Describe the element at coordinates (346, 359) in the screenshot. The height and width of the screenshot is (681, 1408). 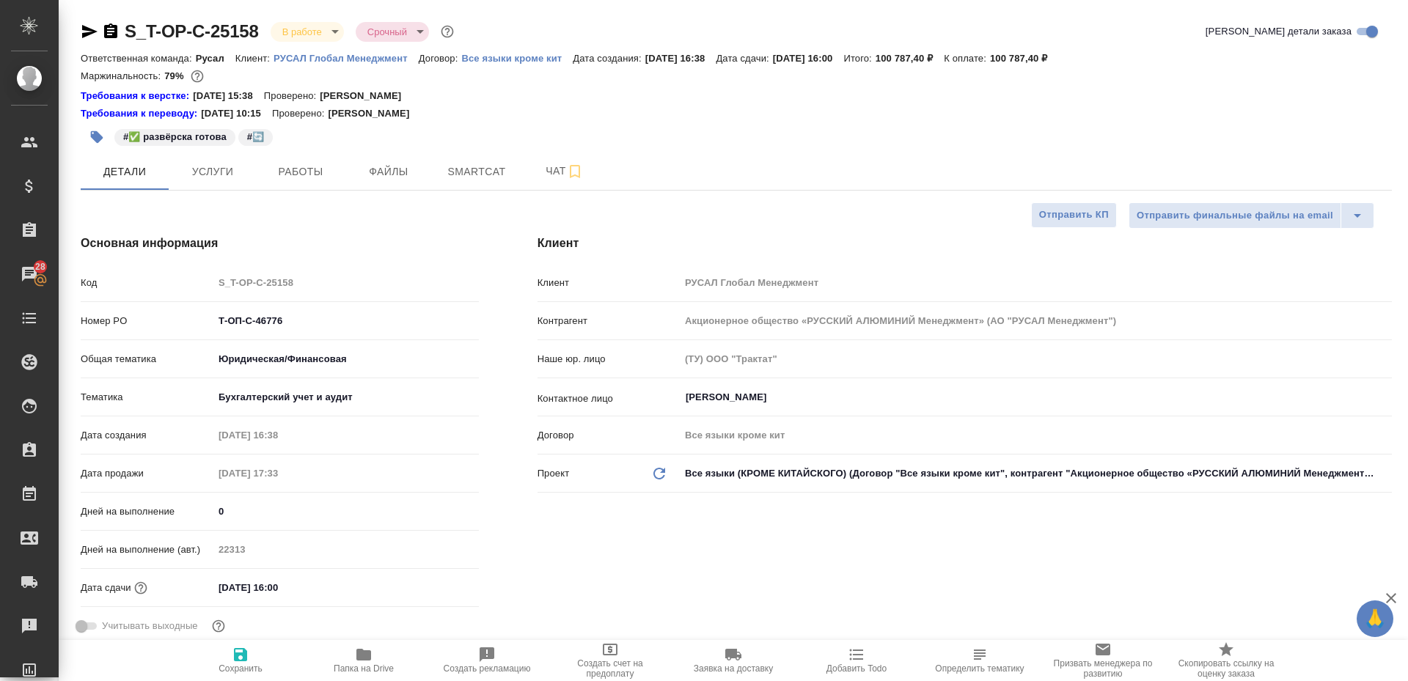
I see `div: Юридическая/Финансовая` at that location.